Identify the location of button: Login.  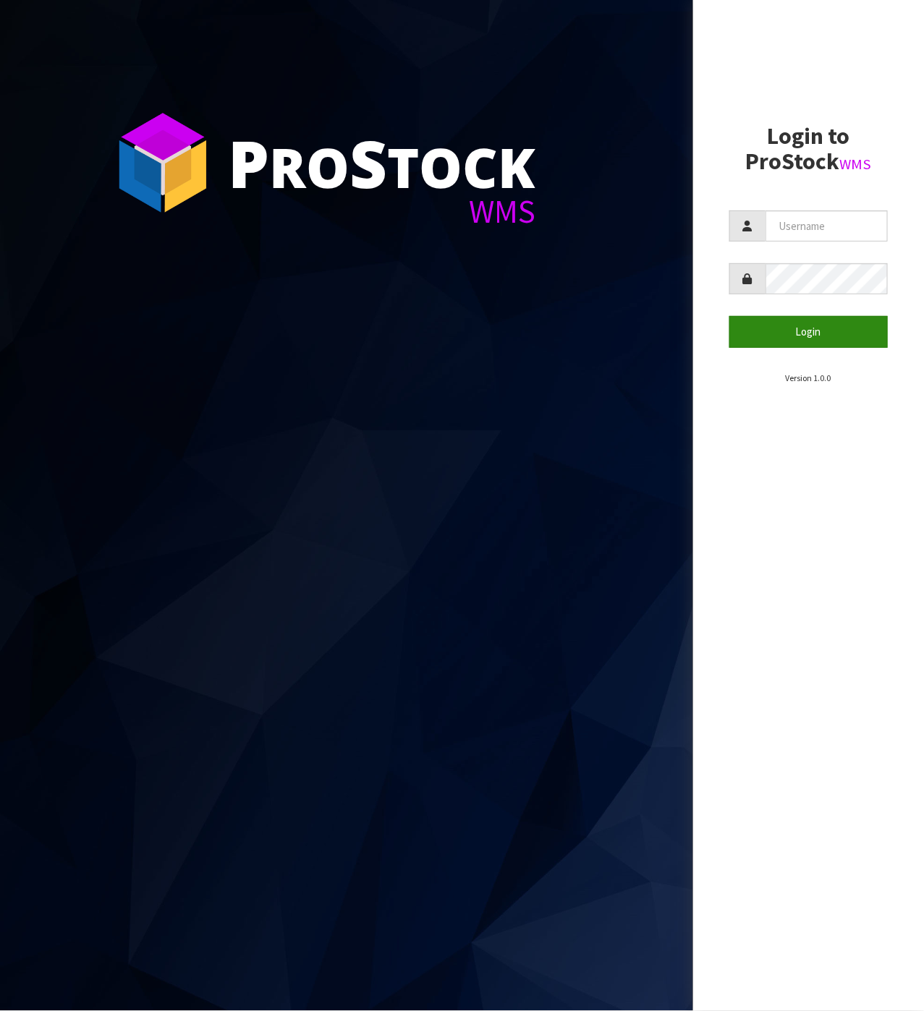
(808, 331).